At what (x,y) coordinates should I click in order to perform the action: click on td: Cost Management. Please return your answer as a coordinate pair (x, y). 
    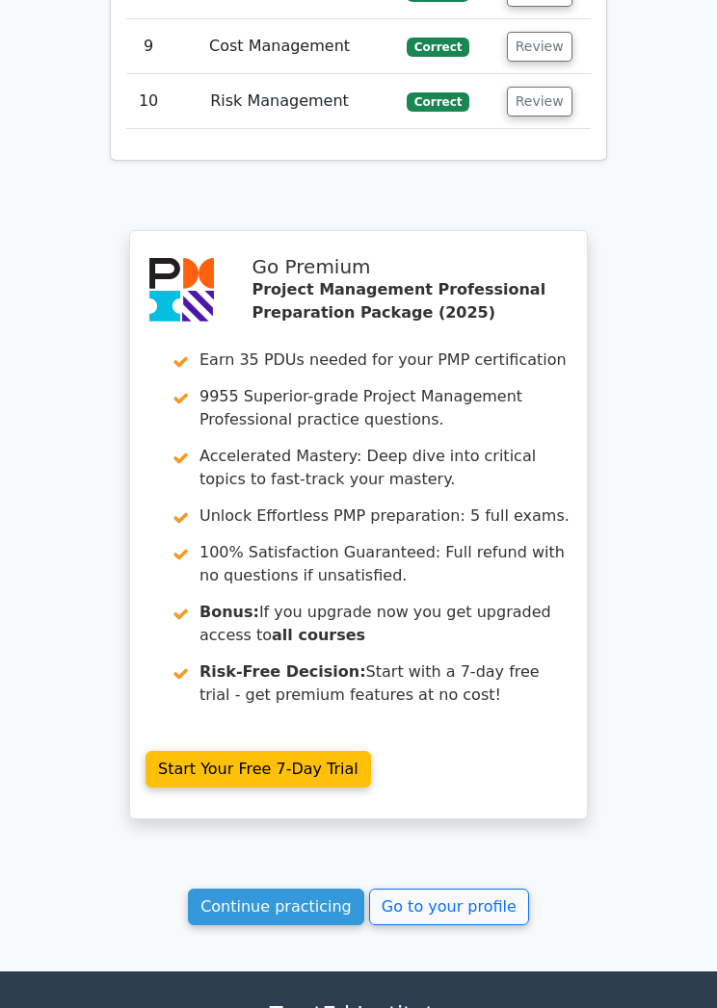
    Looking at the image, I should click on (279, 46).